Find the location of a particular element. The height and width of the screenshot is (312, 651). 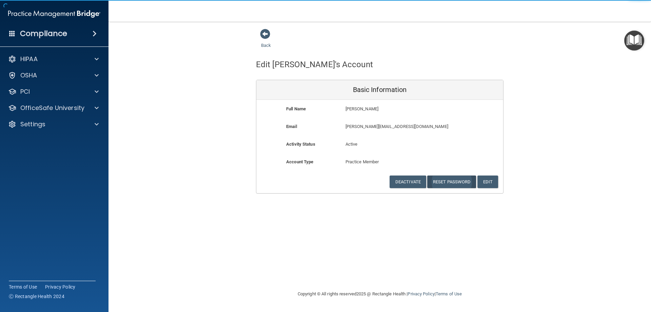

b: Activity Status is located at coordinates (301, 144).